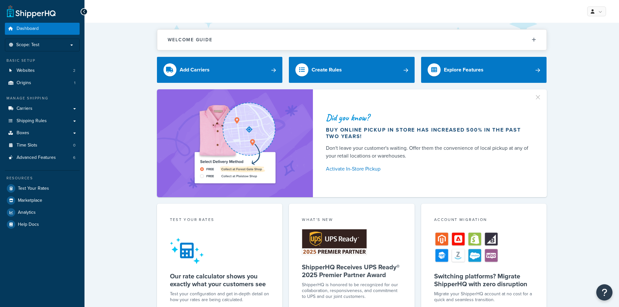 The width and height of the screenshot is (619, 307). Describe the element at coordinates (352, 40) in the screenshot. I see `button: Welcome Guide` at that location.